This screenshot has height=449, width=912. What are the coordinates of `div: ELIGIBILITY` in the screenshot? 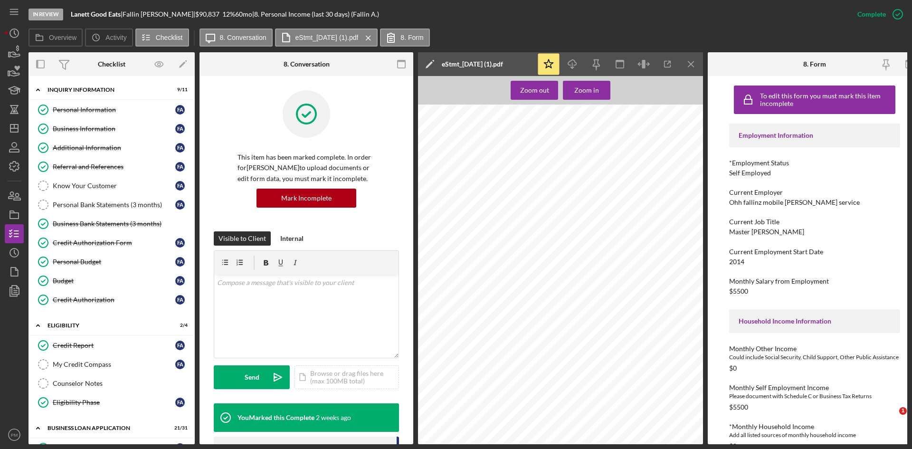 It's located at (105, 325).